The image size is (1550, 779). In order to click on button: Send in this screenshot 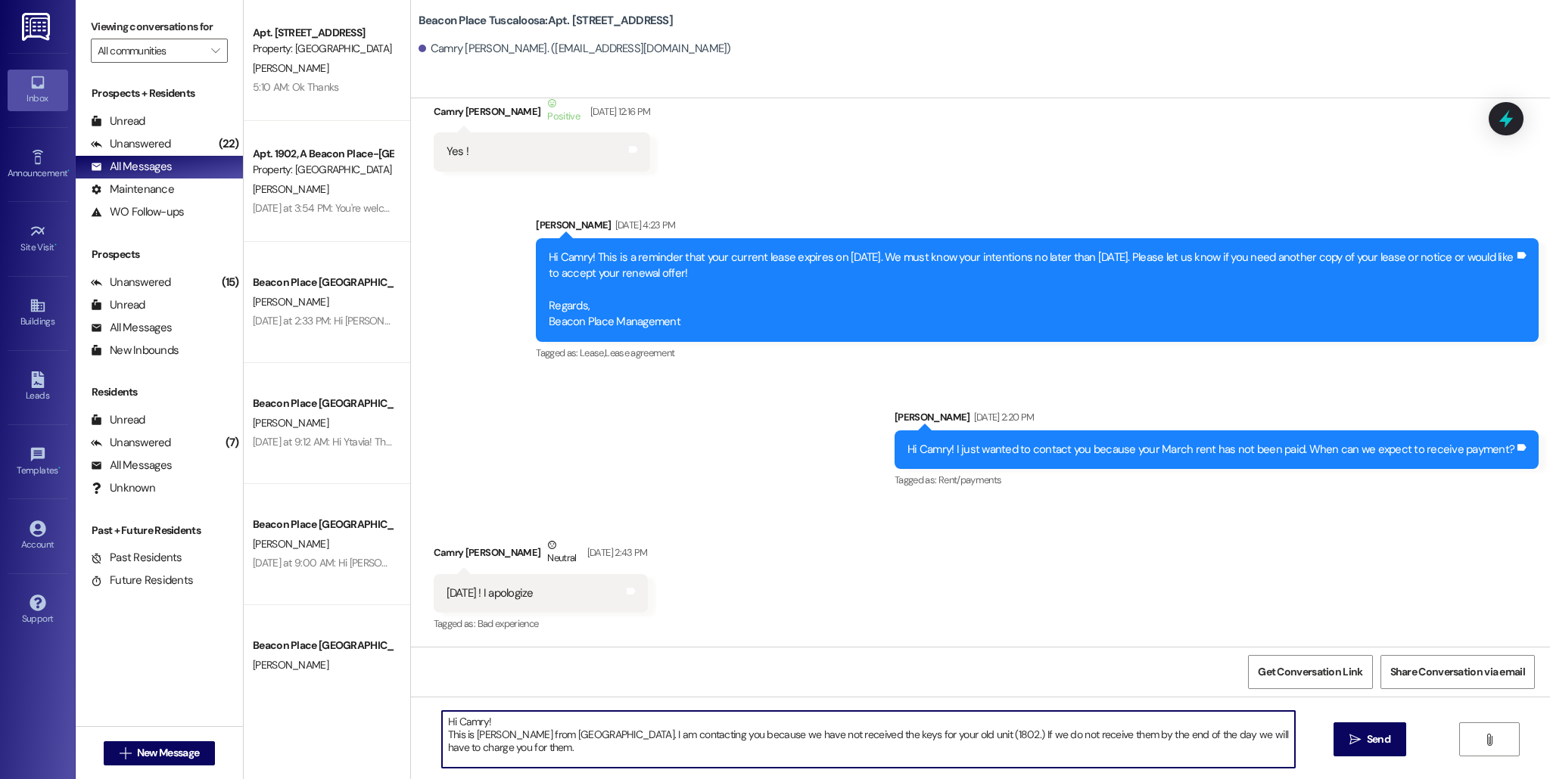, I will do `click(1370, 739)`.